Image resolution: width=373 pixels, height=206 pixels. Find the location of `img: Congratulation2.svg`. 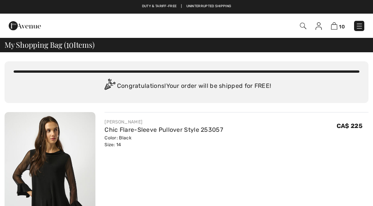

img: Congratulation2.svg is located at coordinates (109, 86).